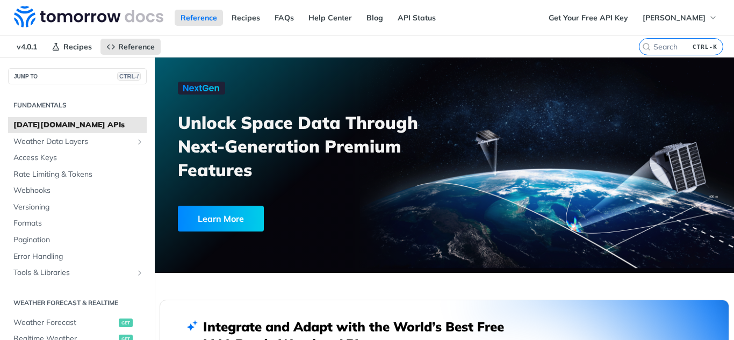  What do you see at coordinates (137, 47) in the screenshot?
I see `span: Reference` at bounding box center [137, 47].